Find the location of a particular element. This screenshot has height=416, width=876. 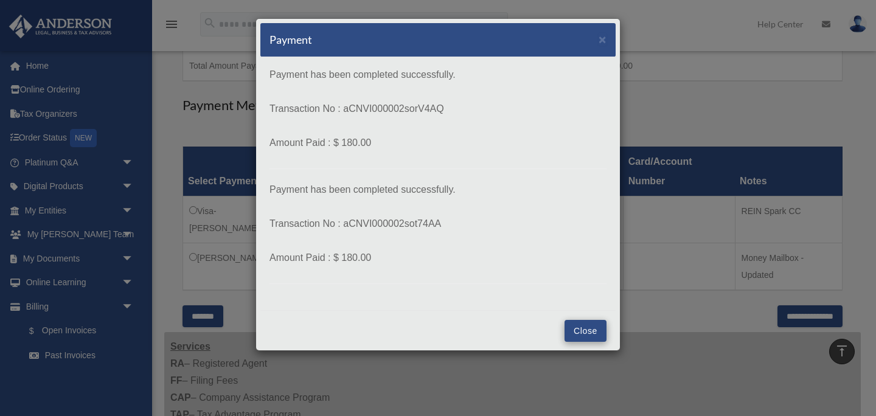

h5: Payment is located at coordinates (291, 40).